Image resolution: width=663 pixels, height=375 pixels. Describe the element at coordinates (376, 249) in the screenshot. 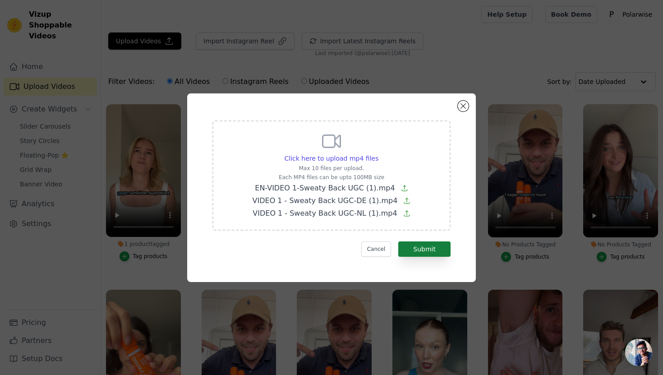

I see `button: Cancel` at that location.